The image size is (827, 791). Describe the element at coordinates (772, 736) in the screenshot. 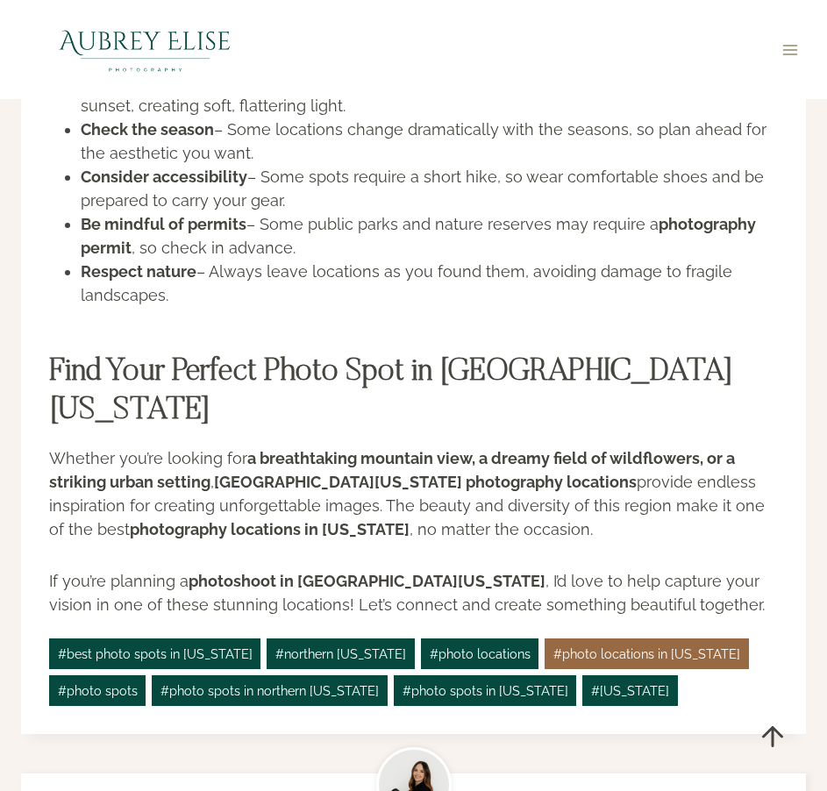

I see `a: Scroll to top` at that location.